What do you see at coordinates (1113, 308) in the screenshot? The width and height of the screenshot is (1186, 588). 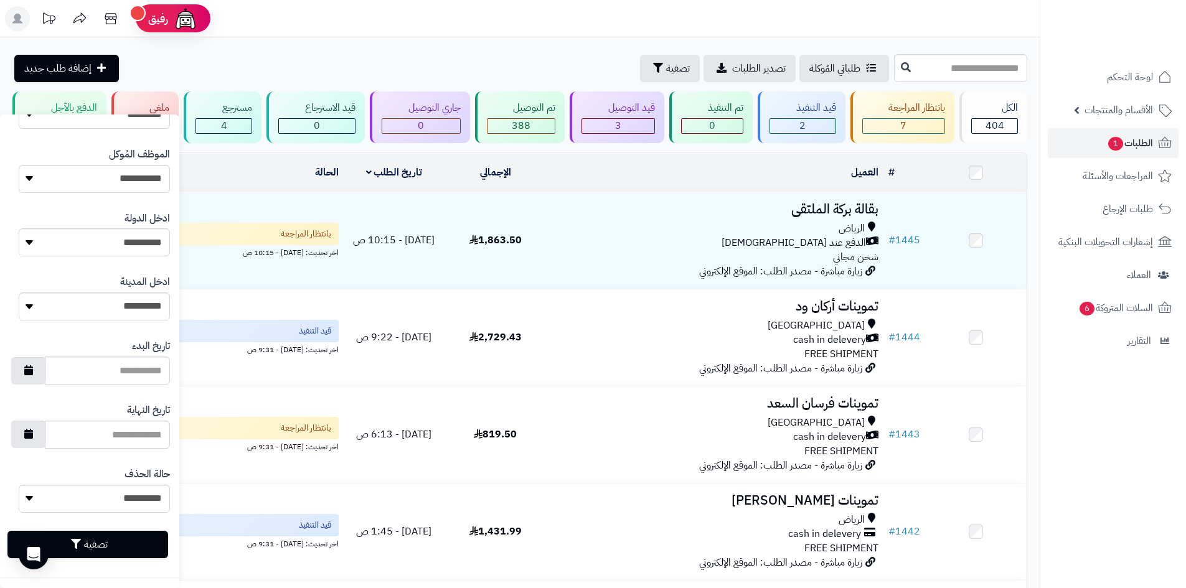 I see `a: السلات المتروكة6` at bounding box center [1113, 308].